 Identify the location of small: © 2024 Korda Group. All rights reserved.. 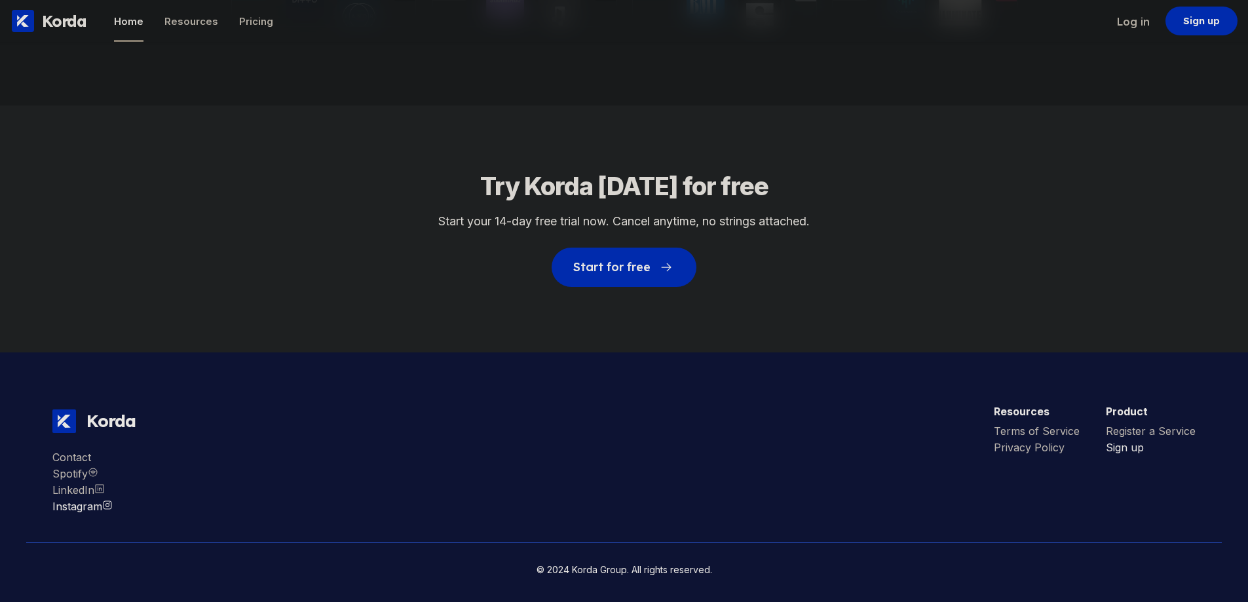
(624, 569).